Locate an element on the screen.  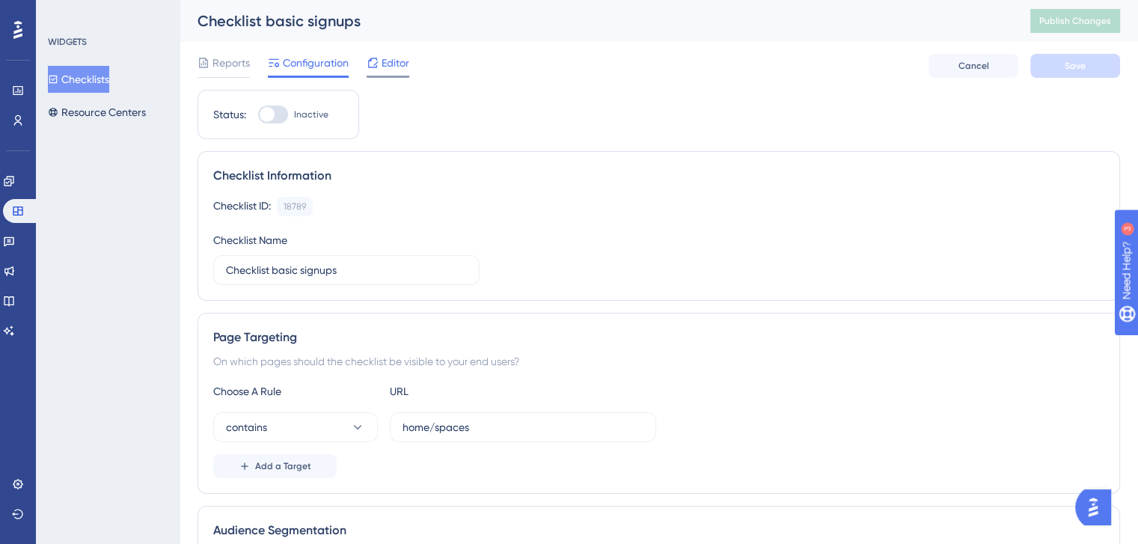
div: Page Targeting is located at coordinates (659, 338).